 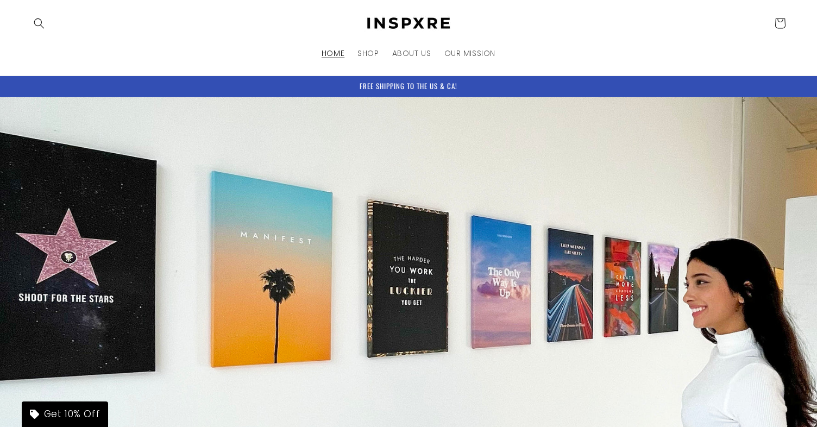 What do you see at coordinates (333, 53) in the screenshot?
I see `span: HOME` at bounding box center [333, 53].